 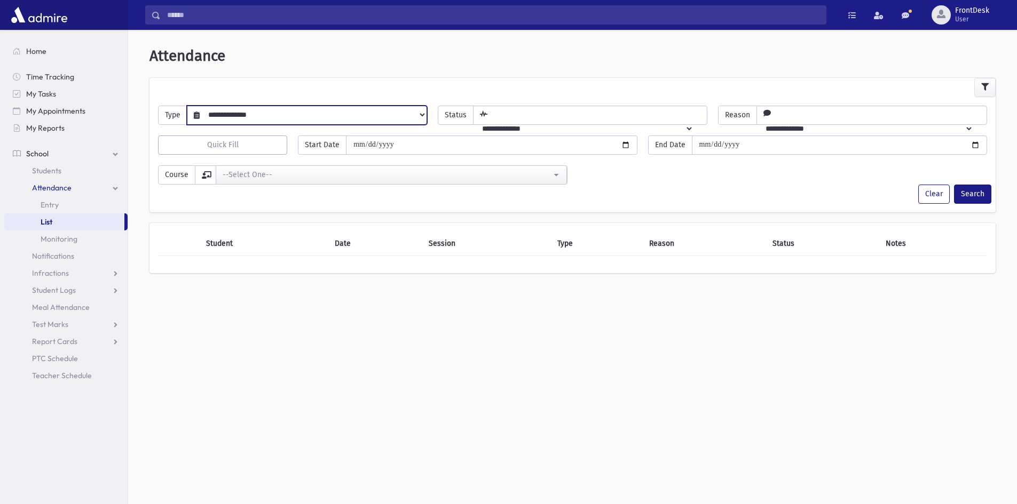 I want to click on span: My Reports, so click(x=45, y=128).